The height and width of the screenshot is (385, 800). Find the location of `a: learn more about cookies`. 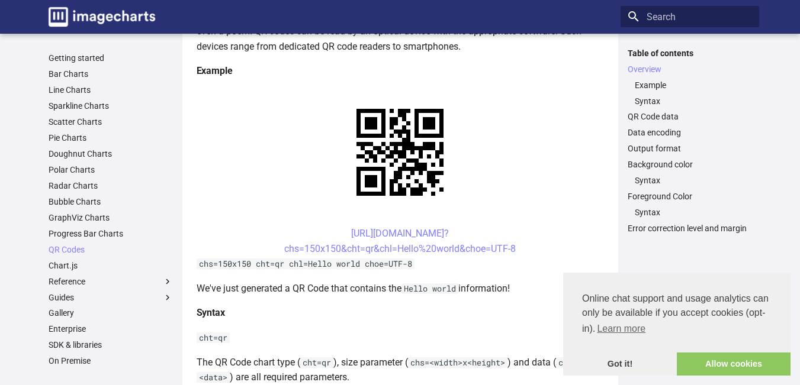

a: learn more about cookies is located at coordinates (621, 329).